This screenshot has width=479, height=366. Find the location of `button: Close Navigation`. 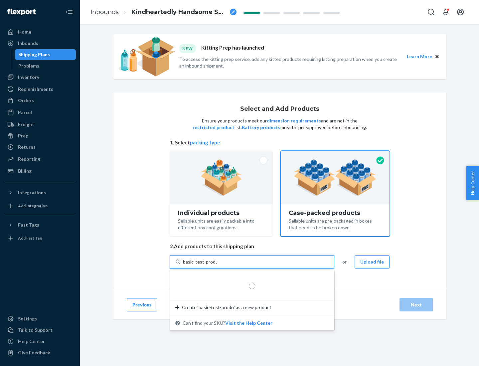

button: Close Navigation is located at coordinates (69, 12).